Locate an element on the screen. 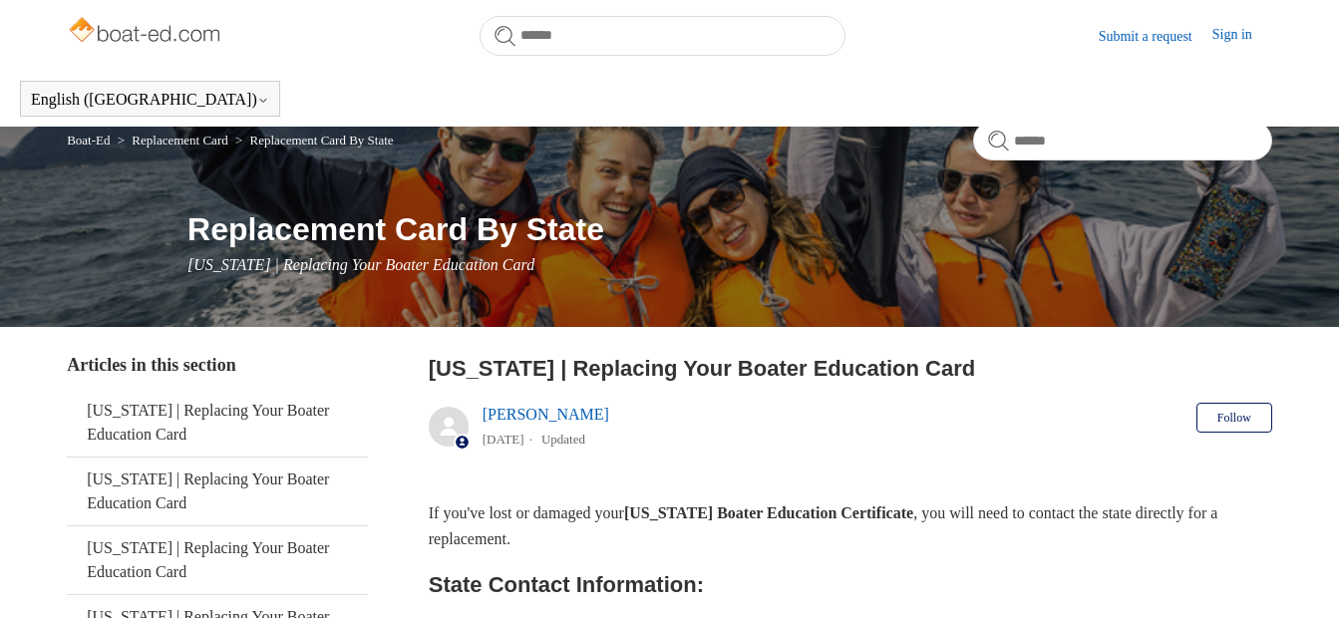 The width and height of the screenshot is (1339, 618). time: 05/23/2024, 11:00 is located at coordinates (504, 439).